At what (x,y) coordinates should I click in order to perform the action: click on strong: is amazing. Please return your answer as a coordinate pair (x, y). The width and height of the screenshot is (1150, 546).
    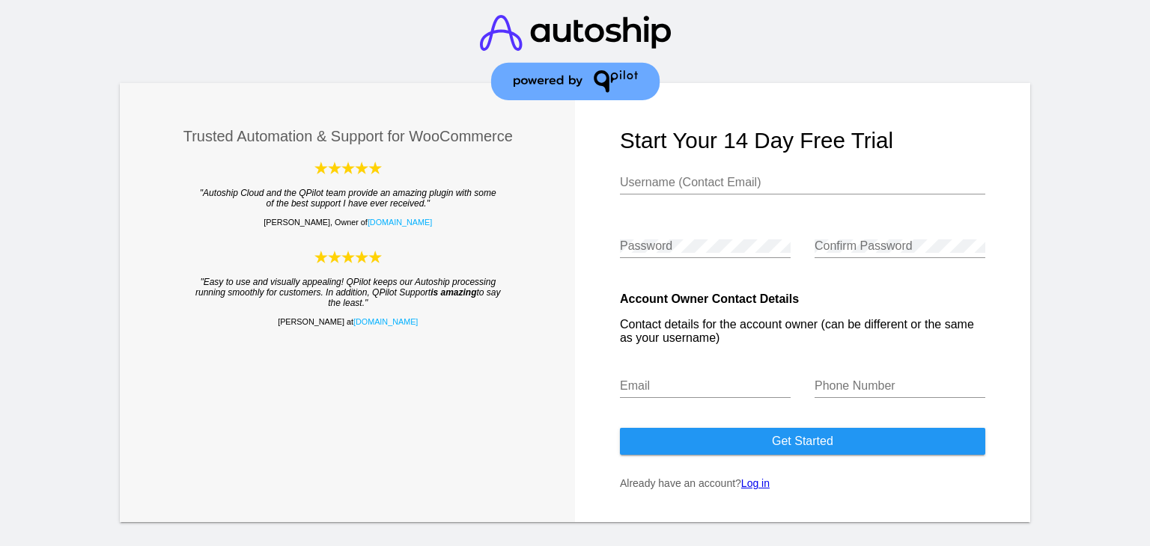
    Looking at the image, I should click on (453, 293).